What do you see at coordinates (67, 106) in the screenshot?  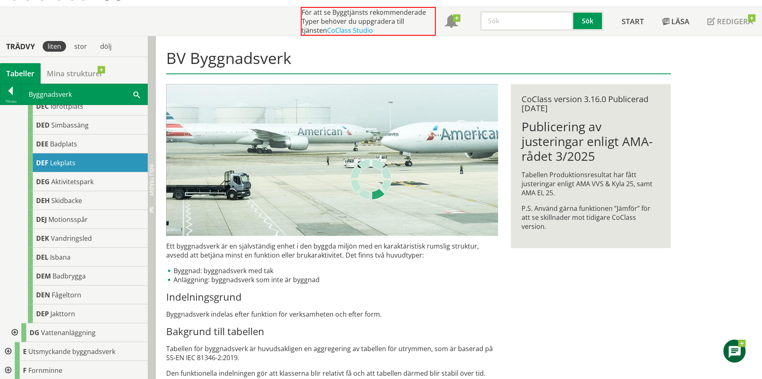 I see `span: Idrottplats` at bounding box center [67, 106].